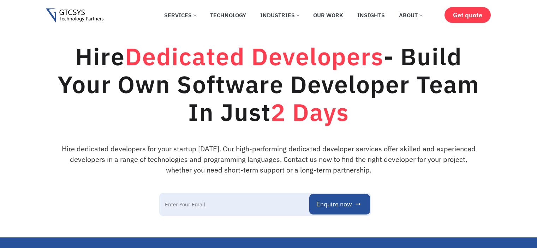 This screenshot has width=537, height=248. What do you see at coordinates (280, 15) in the screenshot?
I see `a: Industries` at bounding box center [280, 15].